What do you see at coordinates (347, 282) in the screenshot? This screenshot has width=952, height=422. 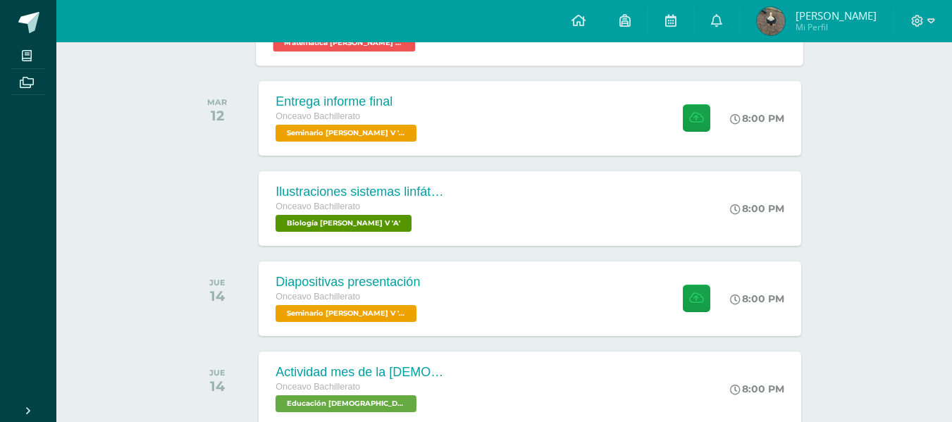 I see `div: Diapositivas presentación` at bounding box center [347, 282].